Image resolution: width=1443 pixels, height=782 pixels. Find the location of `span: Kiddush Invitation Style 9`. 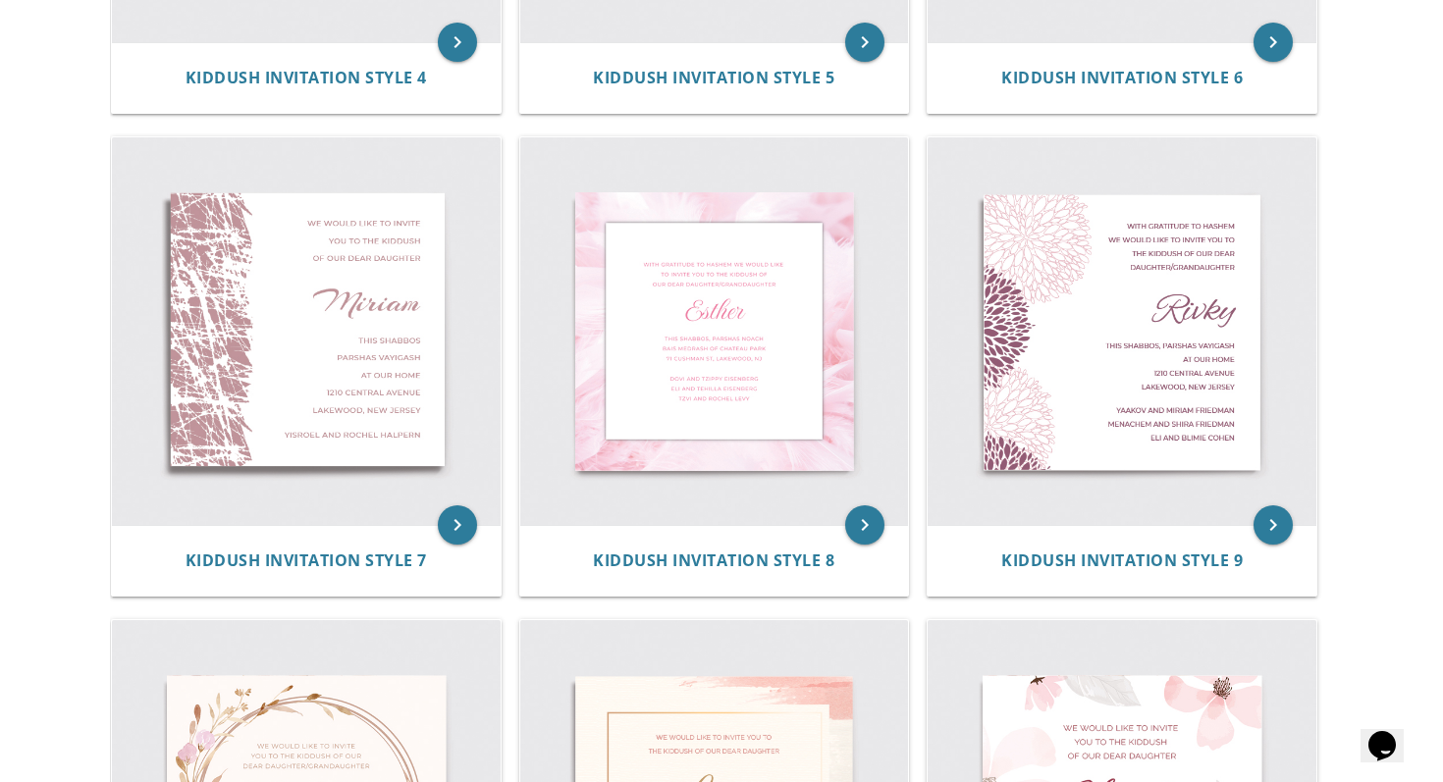

span: Kiddush Invitation Style 9 is located at coordinates (1122, 560).